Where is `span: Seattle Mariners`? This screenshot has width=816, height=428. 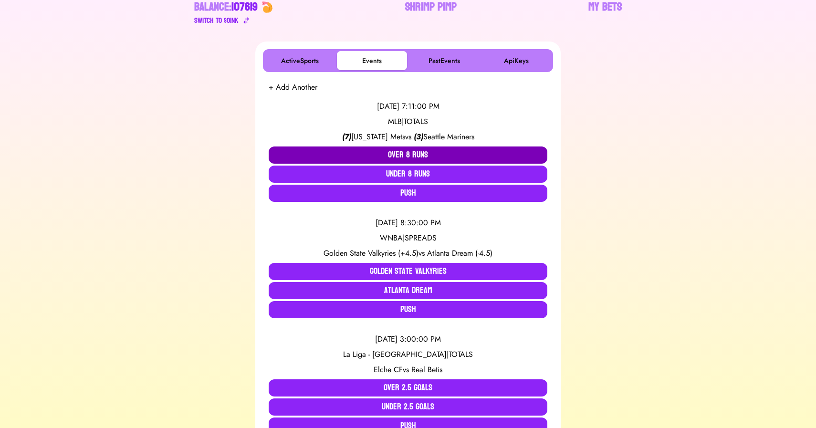
span: Seattle Mariners is located at coordinates (449, 137).